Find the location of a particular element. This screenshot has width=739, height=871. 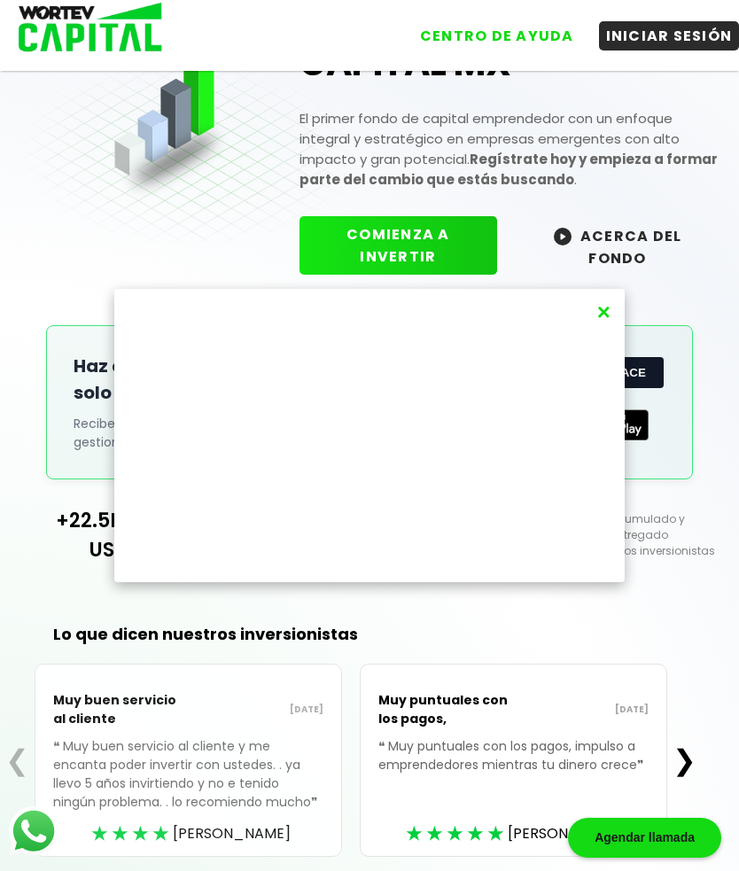

button: CENTRO DE AYUDA is located at coordinates (497, 35).